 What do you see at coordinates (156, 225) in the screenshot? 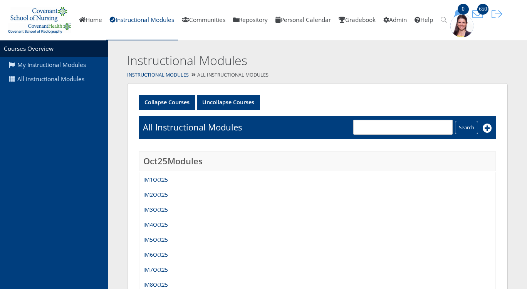
I see `a: IM4Oct25` at bounding box center [156, 225].